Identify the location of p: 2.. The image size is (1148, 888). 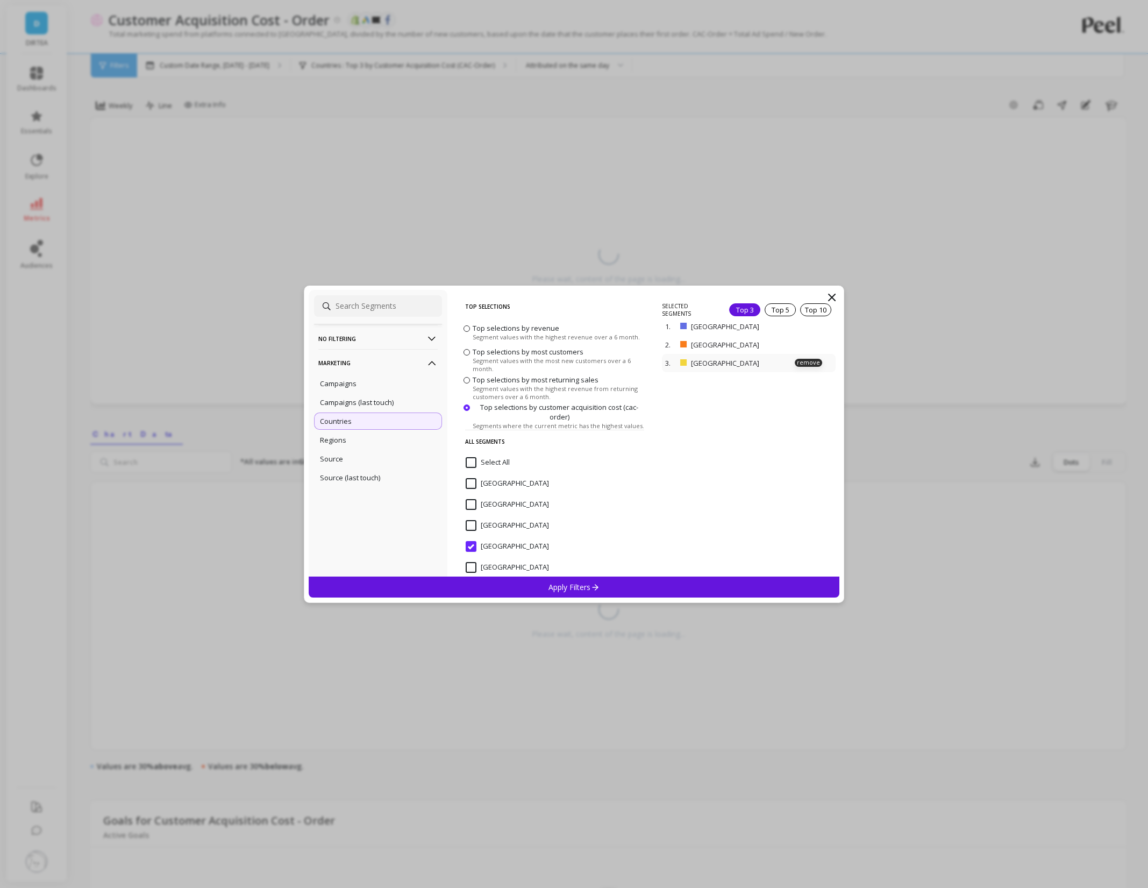
(670, 345).